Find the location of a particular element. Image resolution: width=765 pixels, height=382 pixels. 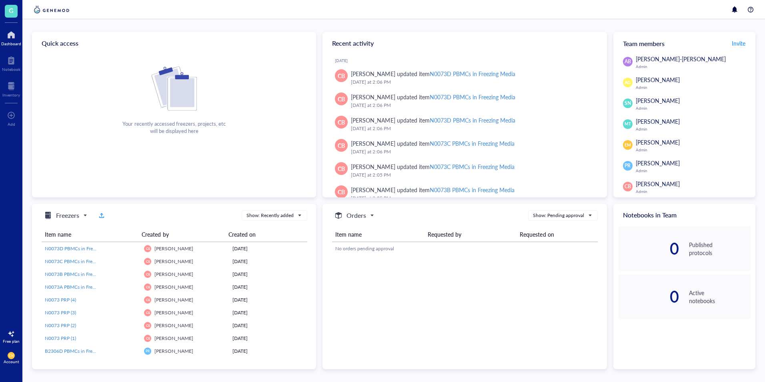

div: N0073D PBMCs in Freezing Media is located at coordinates (473, 120).